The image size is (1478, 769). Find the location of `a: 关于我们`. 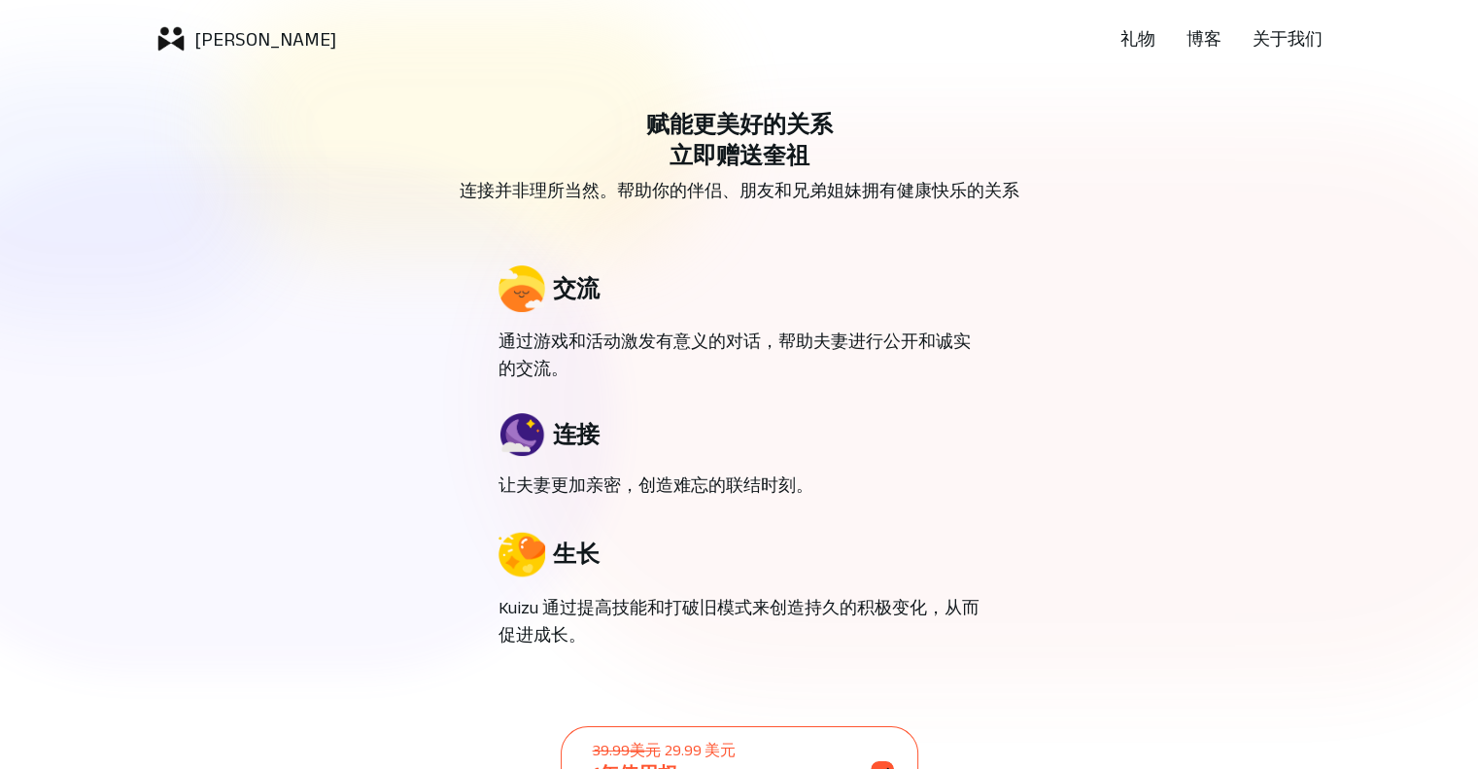

a: 关于我们 is located at coordinates (1287, 39).